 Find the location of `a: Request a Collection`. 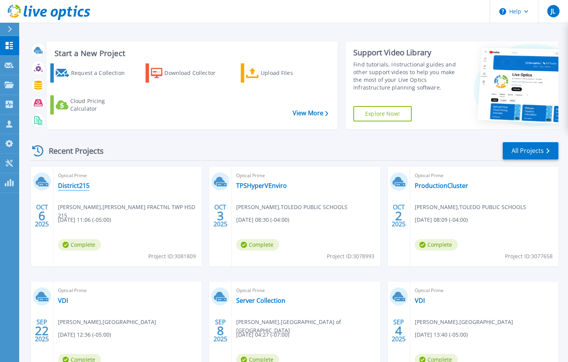

a: Request a Collection is located at coordinates (89, 73).